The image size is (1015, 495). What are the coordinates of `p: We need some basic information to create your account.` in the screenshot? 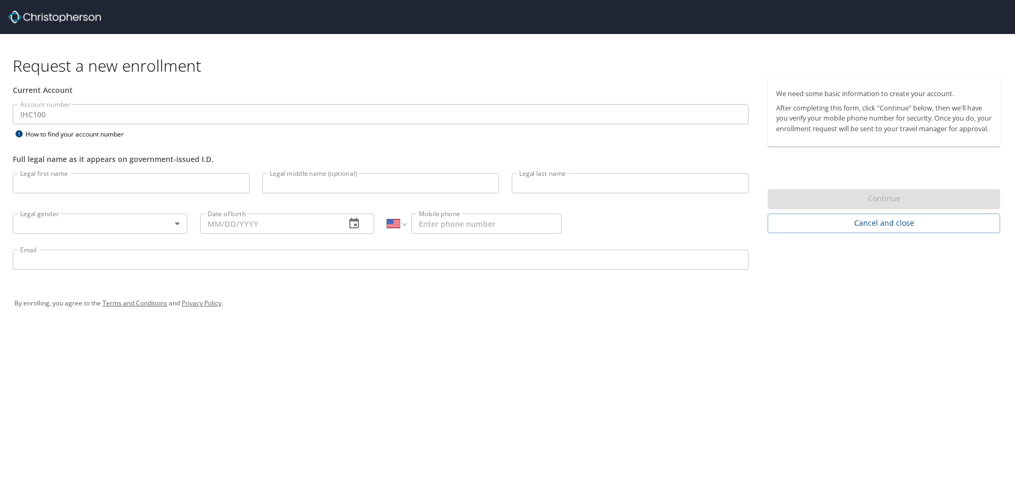 It's located at (884, 93).